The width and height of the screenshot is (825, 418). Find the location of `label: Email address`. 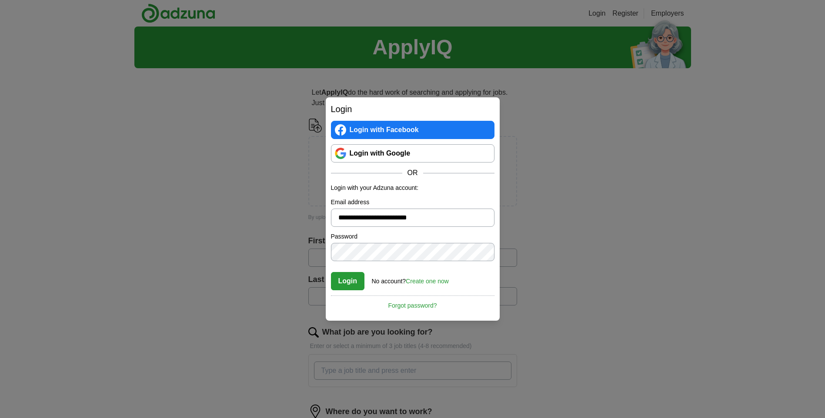

label: Email address is located at coordinates (412, 202).